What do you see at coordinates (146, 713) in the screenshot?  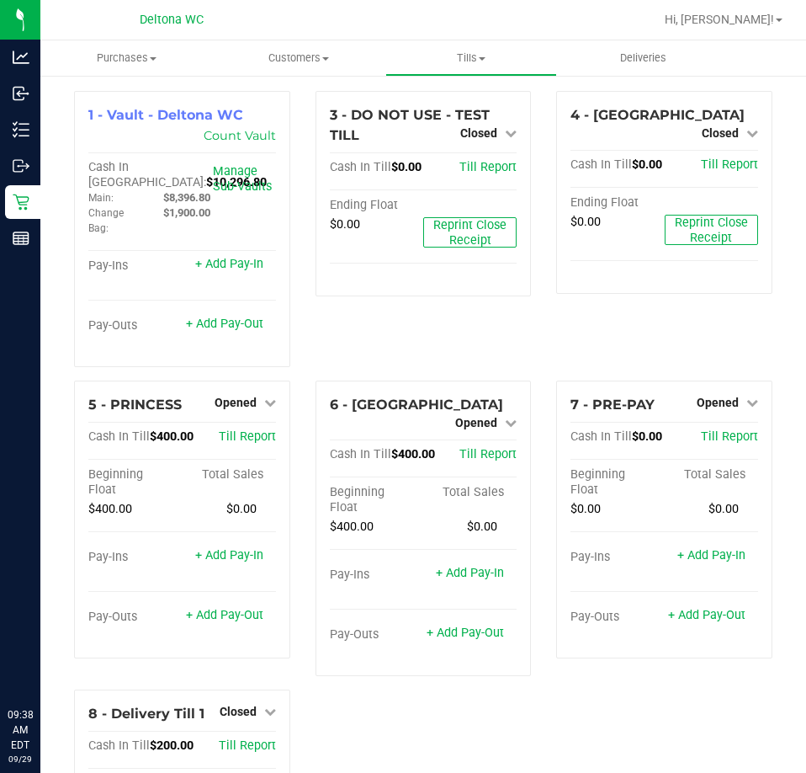 I see `span: 8 - Delivery Till 1` at bounding box center [146, 713].